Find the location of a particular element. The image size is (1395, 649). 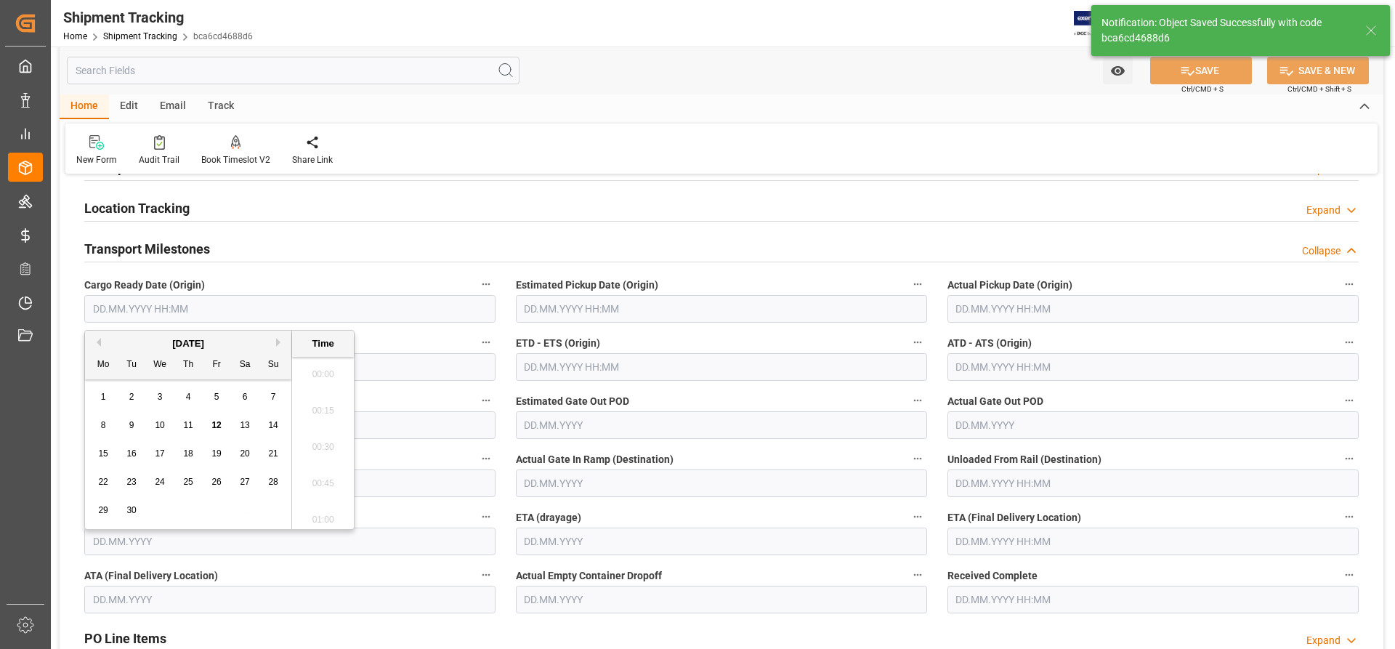

button: Cargo Ready Date (Origin) is located at coordinates (486, 284).